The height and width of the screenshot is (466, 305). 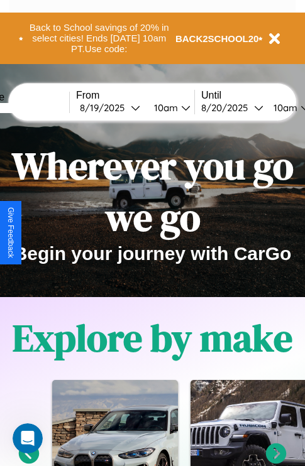 What do you see at coordinates (11, 232) in the screenshot?
I see `div: Give Feedback` at bounding box center [11, 232].